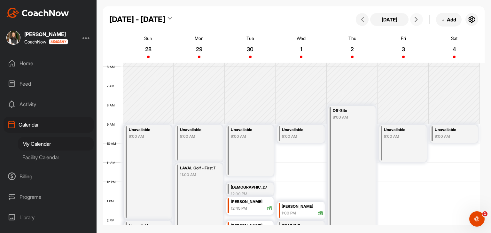 This screenshot has width=491, height=233. What do you see at coordinates (49, 104) in the screenshot?
I see `div: Activity` at bounding box center [49, 104].